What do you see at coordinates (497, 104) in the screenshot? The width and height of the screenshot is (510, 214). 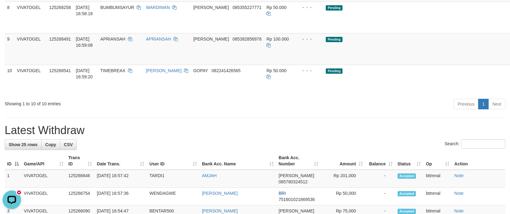 I see `a: Next` at bounding box center [497, 104].